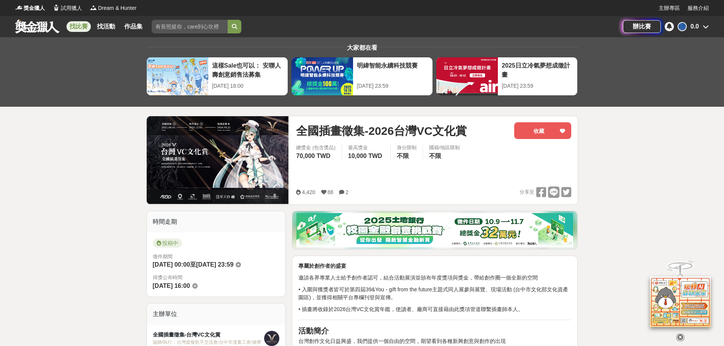  I want to click on div: 2025日立冷氣夢想成徵計畫, so click(538, 70).